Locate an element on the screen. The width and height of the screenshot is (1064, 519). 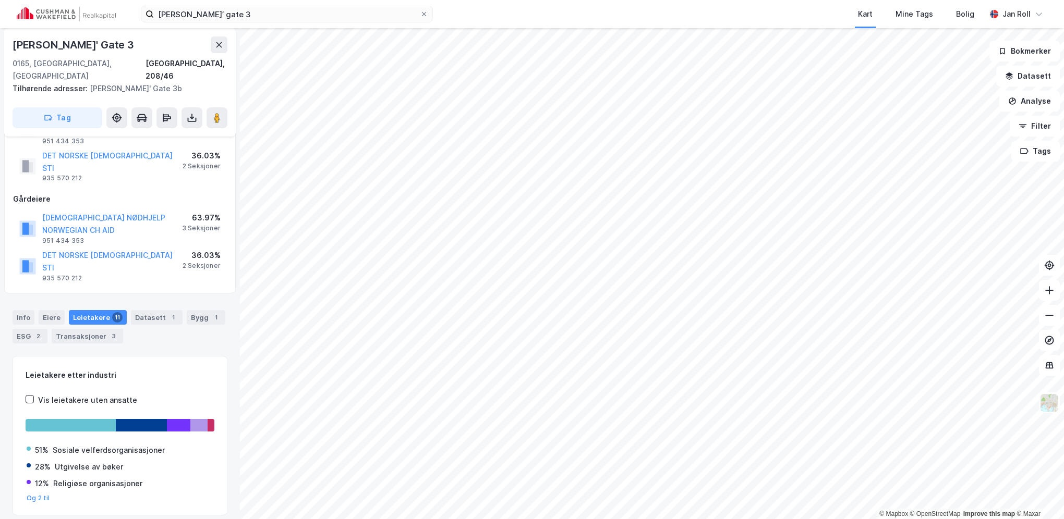
div: Mine Tags is located at coordinates (914, 14).